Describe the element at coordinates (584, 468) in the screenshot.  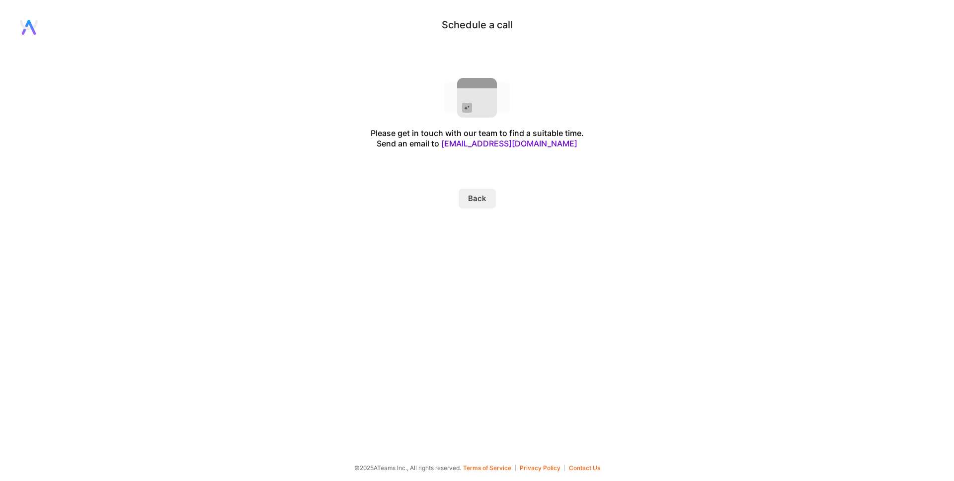
I see `button: Contact Us` at that location.